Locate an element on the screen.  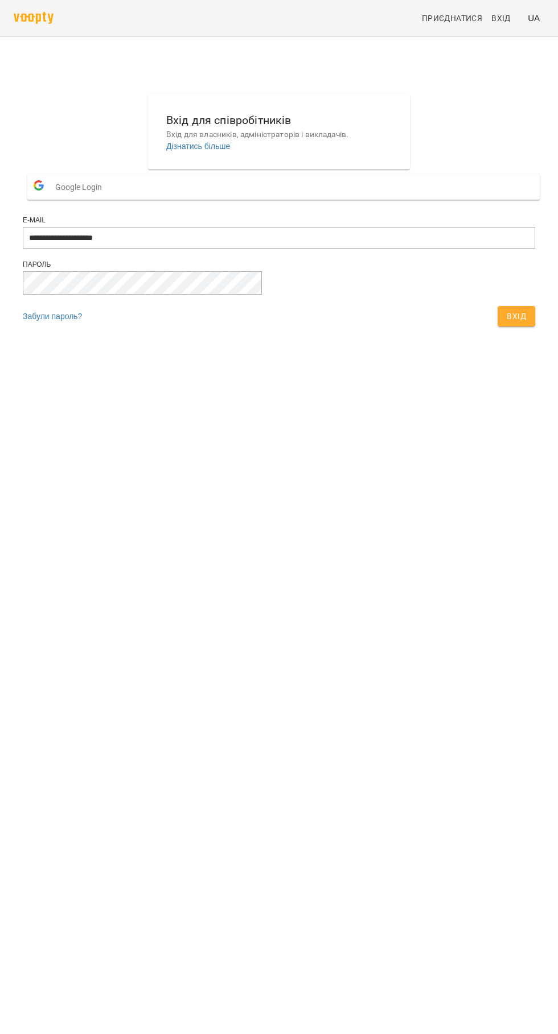
button: Вхід для співробітниківВхід для власників, адміністраторів і викладачів.Дізнатись більше is located at coordinates (279, 131).